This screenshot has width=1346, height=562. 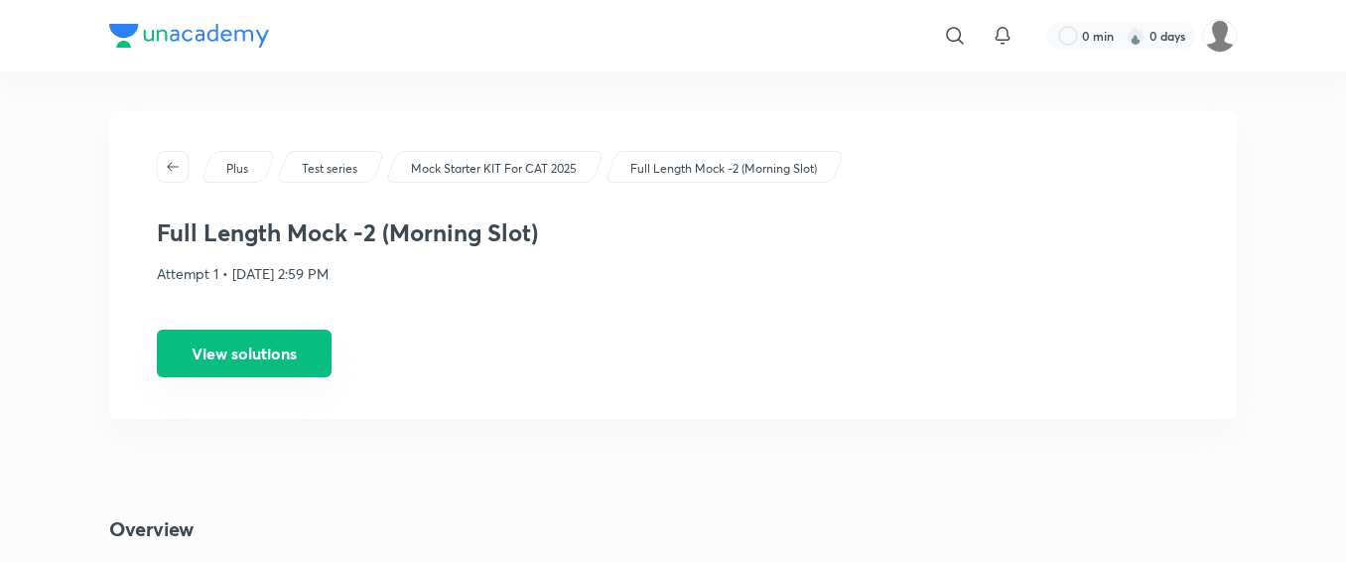 What do you see at coordinates (673, 232) in the screenshot?
I see `h3: Full Length Mock -2 (Morning Slot)` at bounding box center [673, 232].